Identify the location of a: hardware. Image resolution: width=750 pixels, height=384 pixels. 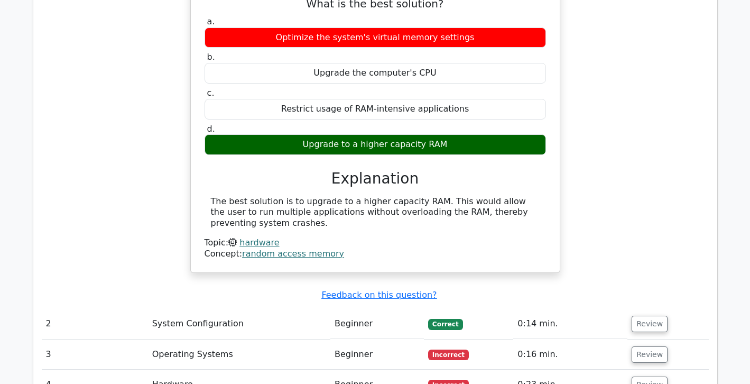
(259, 242).